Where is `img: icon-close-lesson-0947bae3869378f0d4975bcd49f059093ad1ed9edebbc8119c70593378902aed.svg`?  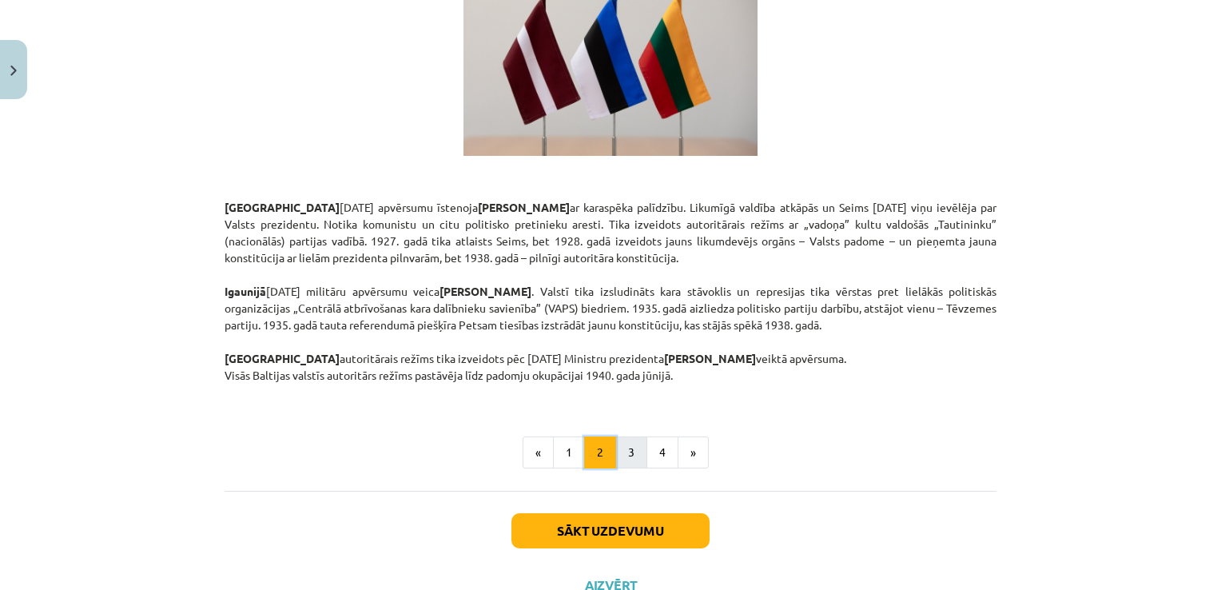
img: icon-close-lesson-0947bae3869378f0d4975bcd49f059093ad1ed9edebbc8119c70593378902aed.svg is located at coordinates (14, 70).